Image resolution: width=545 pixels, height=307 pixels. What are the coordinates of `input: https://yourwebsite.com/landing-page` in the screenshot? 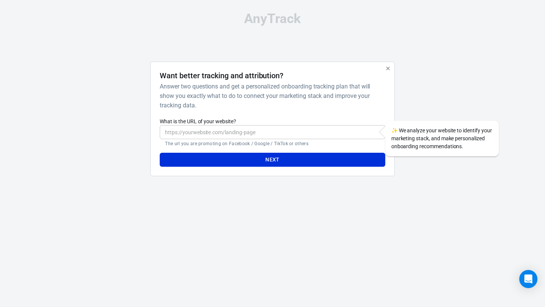 It's located at (272, 132).